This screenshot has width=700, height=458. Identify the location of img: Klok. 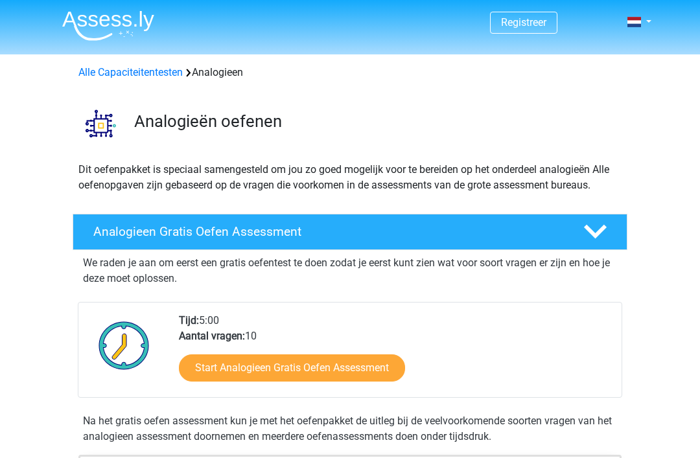
(124, 345).